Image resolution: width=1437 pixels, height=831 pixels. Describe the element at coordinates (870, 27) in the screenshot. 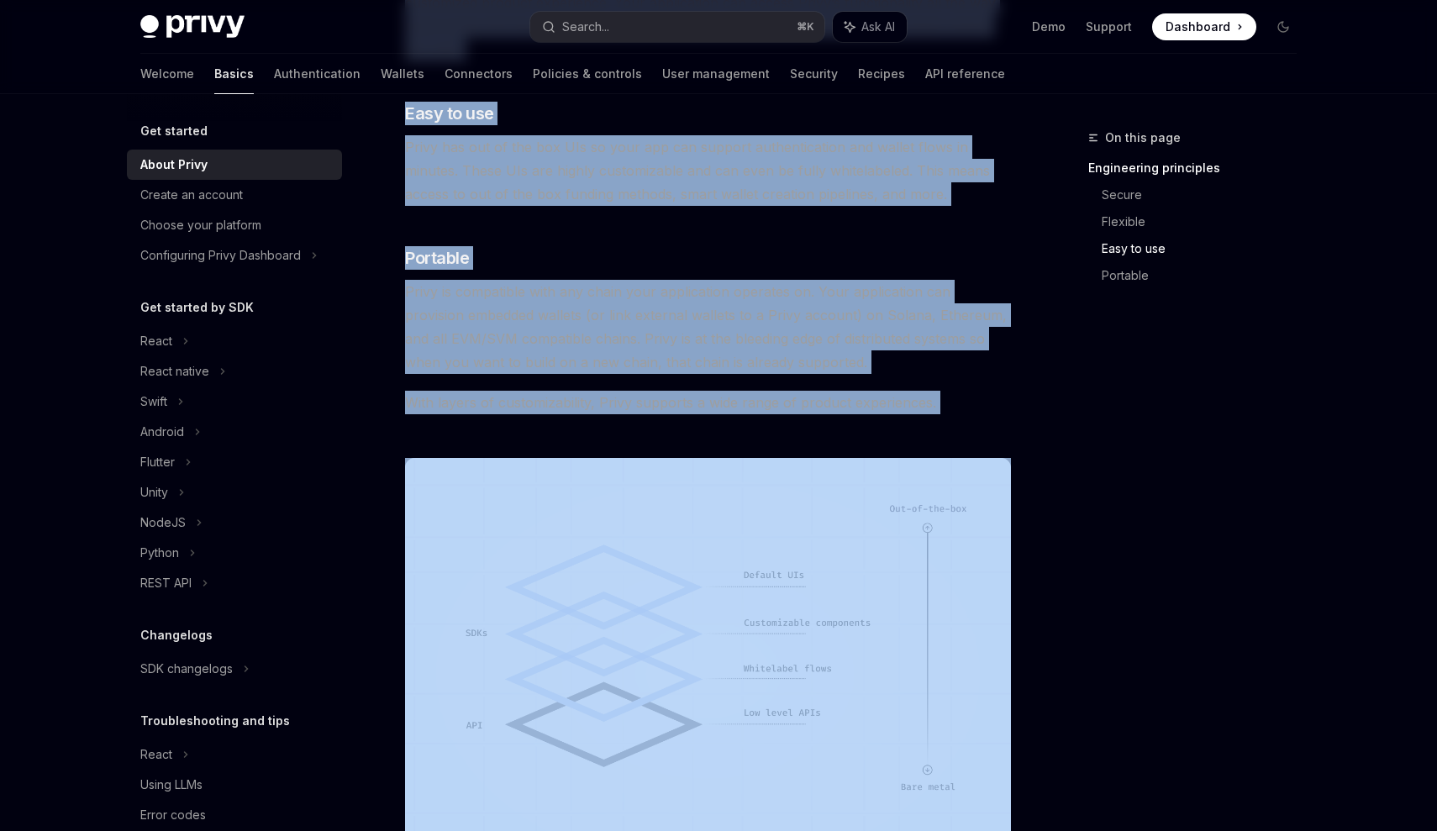

I see `button: Ask AI` at that location.